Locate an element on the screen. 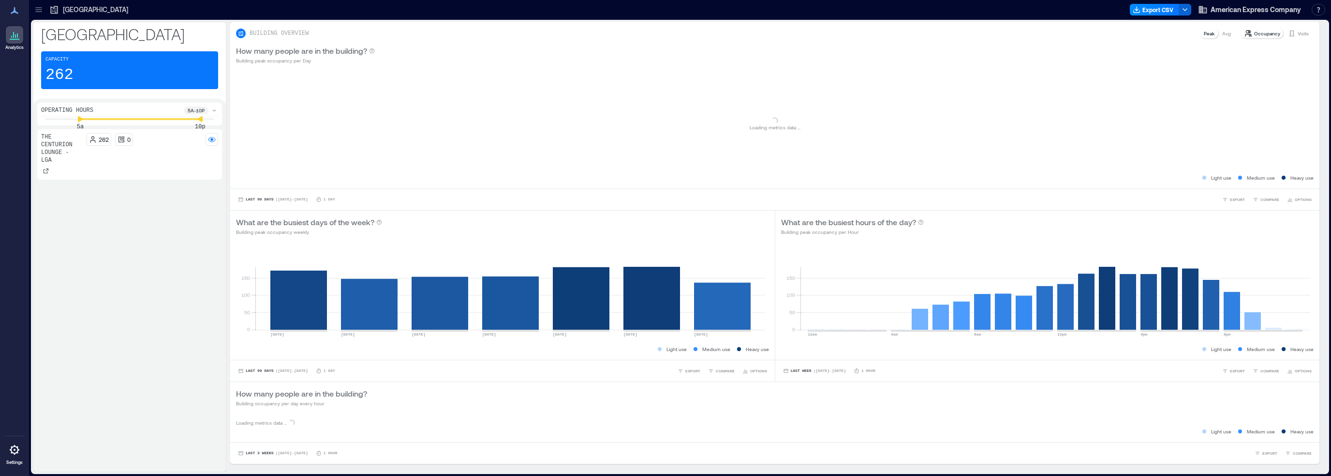 The image size is (1331, 476). text: 12am is located at coordinates (812, 334).